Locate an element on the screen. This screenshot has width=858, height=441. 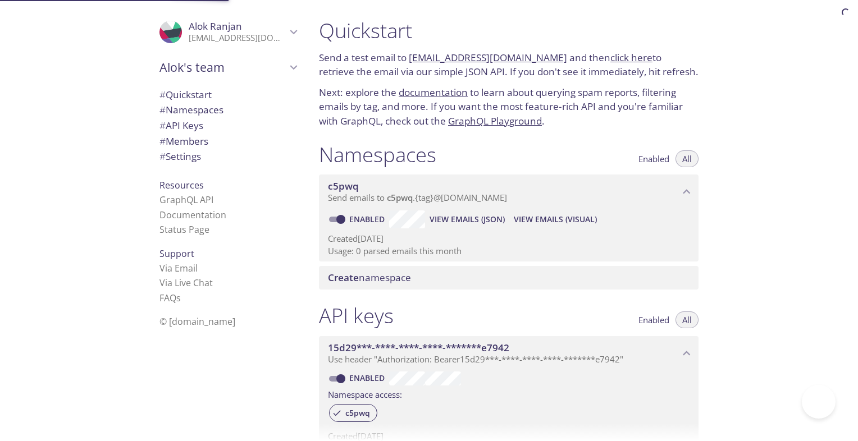
span: Resources is located at coordinates (181, 185).